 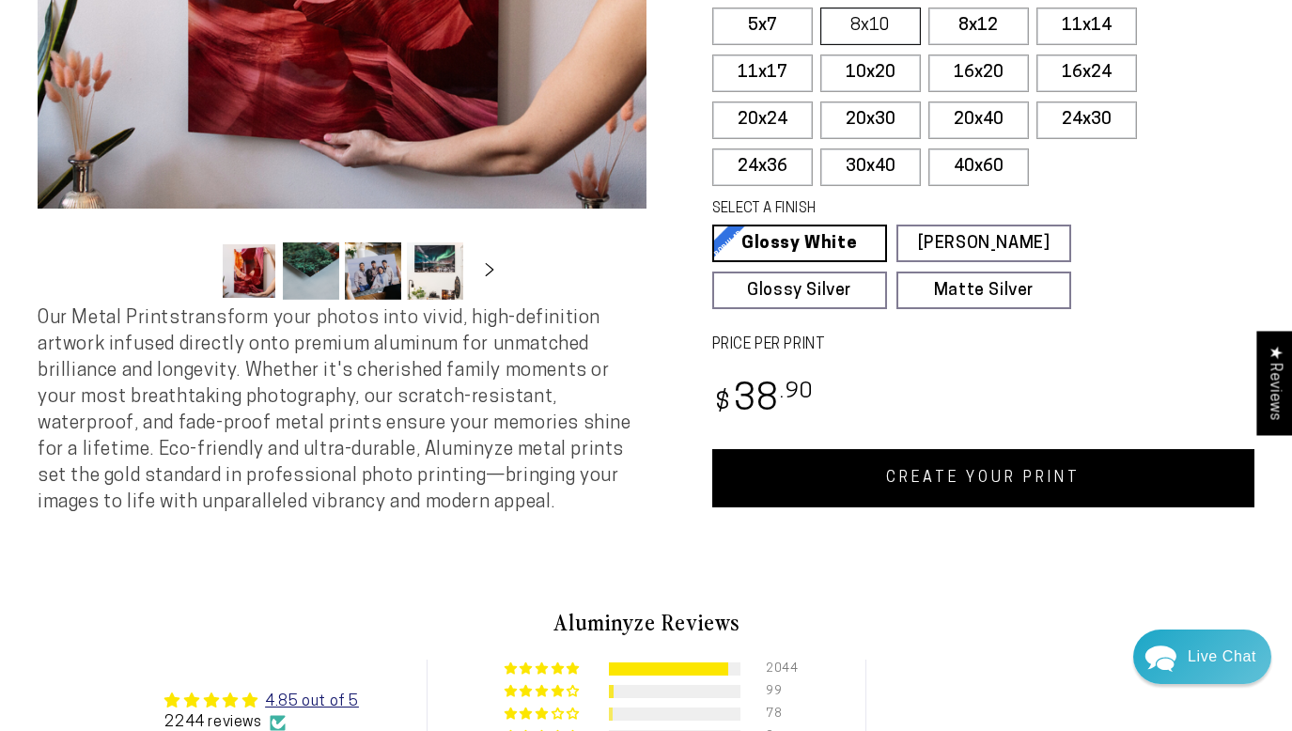 I want to click on label: 8x10, so click(x=870, y=26).